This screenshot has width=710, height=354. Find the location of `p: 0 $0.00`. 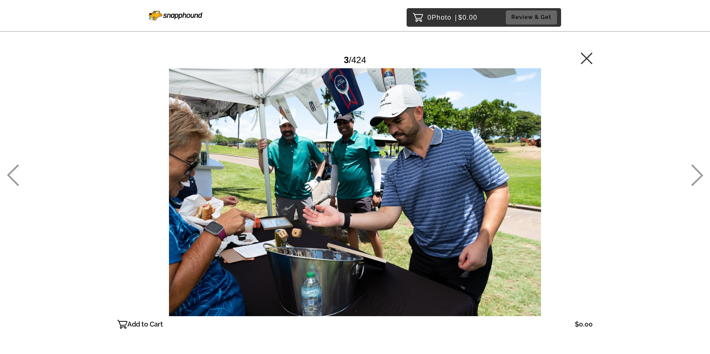

p: 0 $0.00 is located at coordinates (452, 17).